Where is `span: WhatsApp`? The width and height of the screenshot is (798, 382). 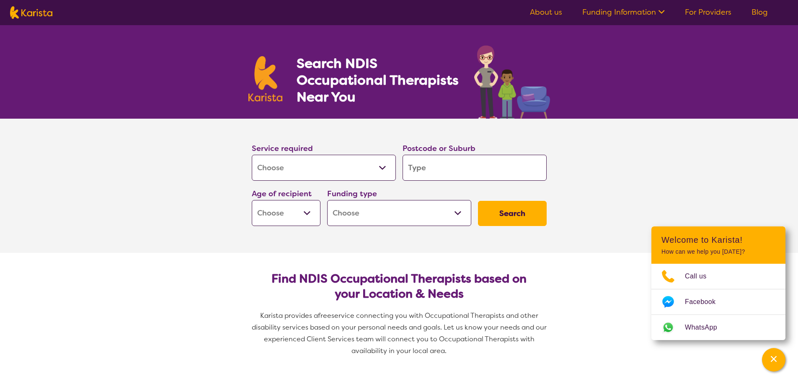 span: WhatsApp is located at coordinates (706, 327).